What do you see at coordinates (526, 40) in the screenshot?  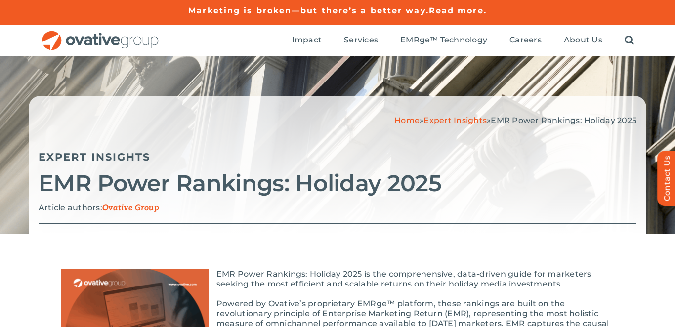 I see `span: Careers` at bounding box center [526, 40].